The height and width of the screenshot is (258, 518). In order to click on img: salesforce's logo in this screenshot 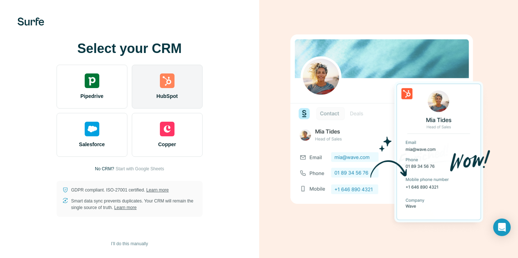, I will do `click(92, 129)`.